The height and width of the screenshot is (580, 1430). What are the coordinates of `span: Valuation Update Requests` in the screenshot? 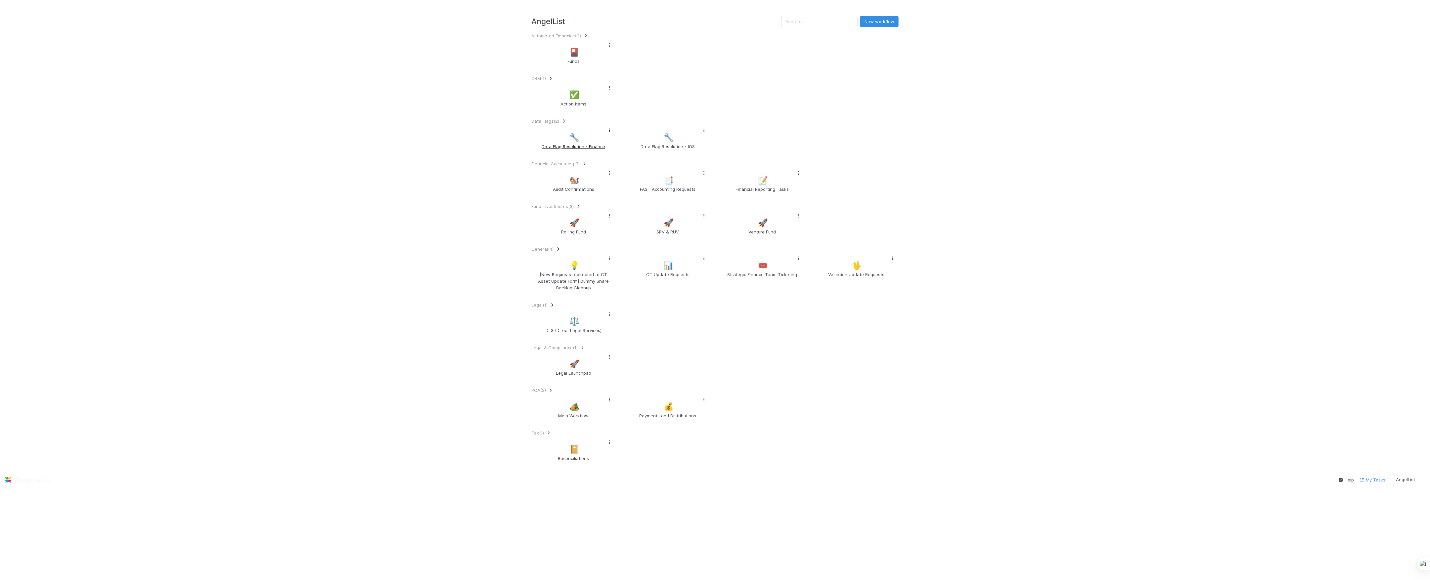 It's located at (856, 275).